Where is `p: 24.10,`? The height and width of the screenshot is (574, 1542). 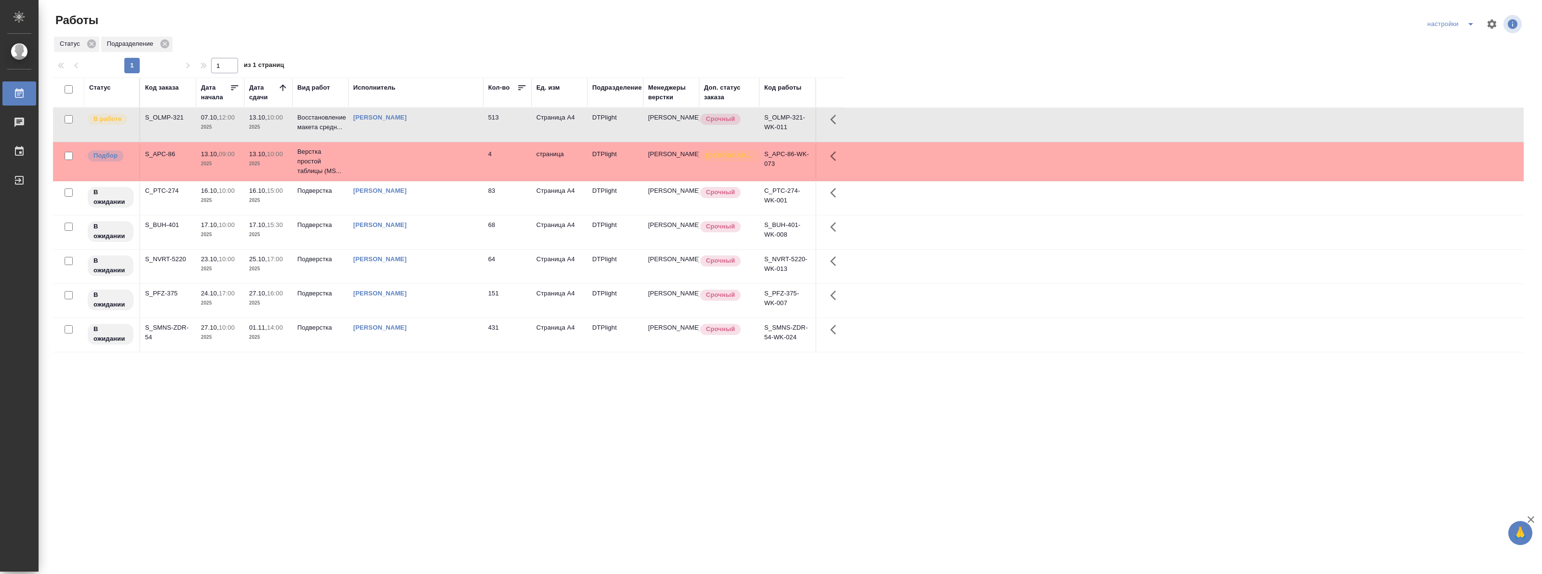 p: 24.10, is located at coordinates (210, 293).